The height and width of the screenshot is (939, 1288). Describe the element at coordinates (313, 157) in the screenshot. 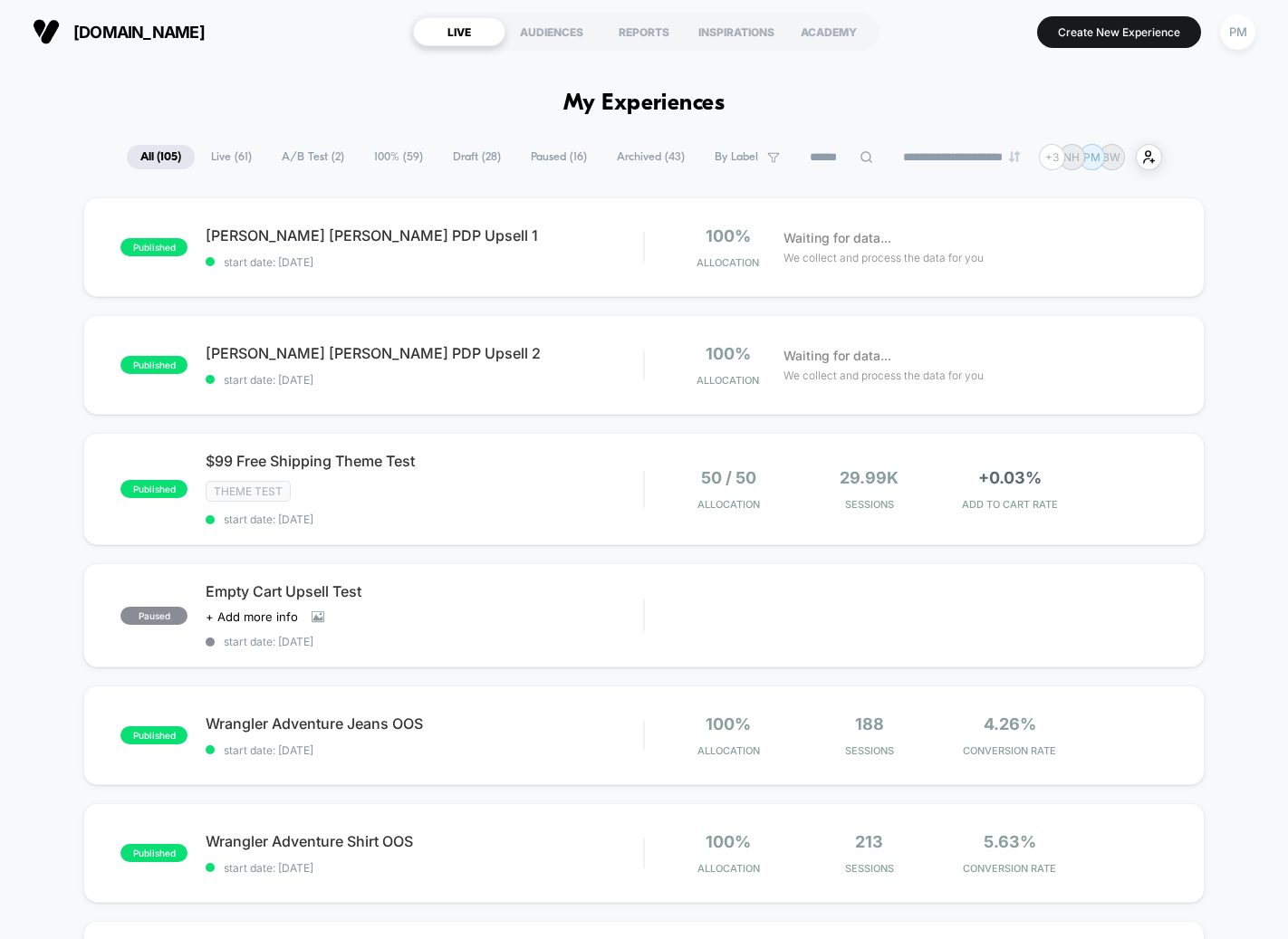

I see `span: A/B Test ( 2 )` at that location.